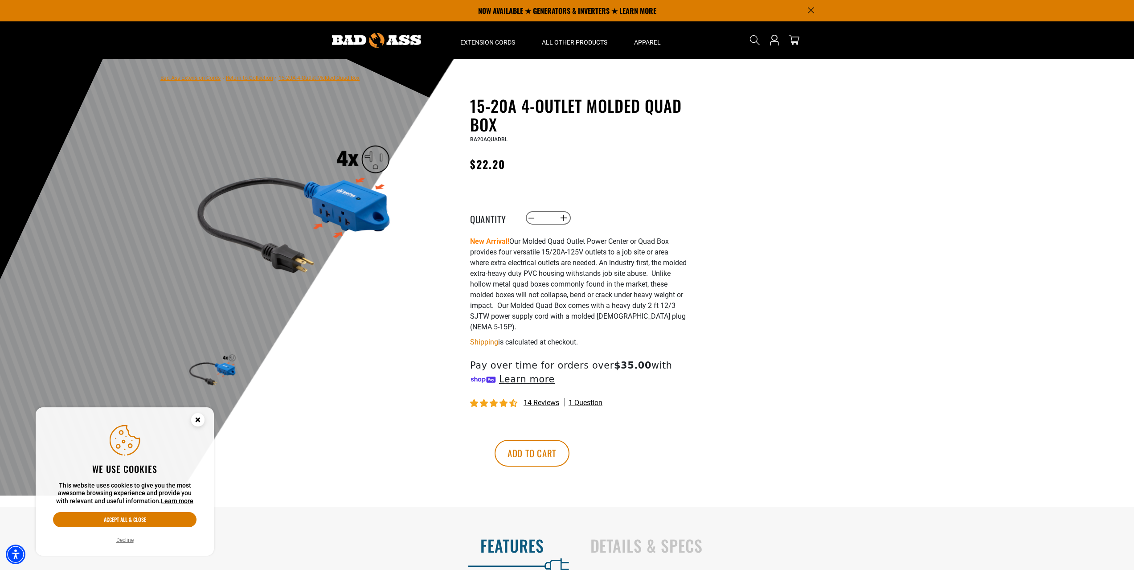 This screenshot has height=570, width=1134. I want to click on h2: Details & Specs, so click(853, 545).